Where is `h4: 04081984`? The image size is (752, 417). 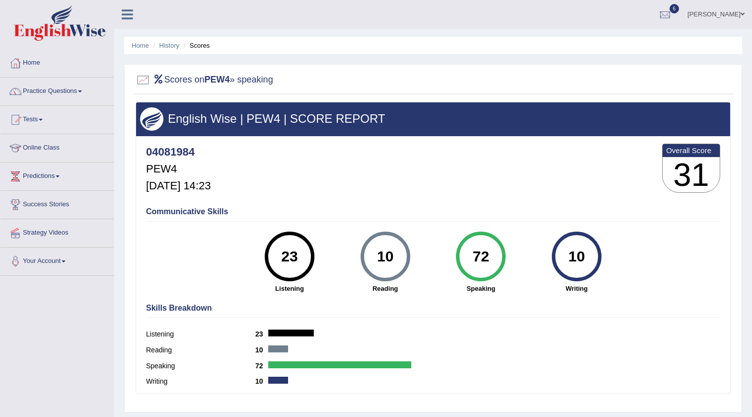 h4: 04081984 is located at coordinates (178, 152).